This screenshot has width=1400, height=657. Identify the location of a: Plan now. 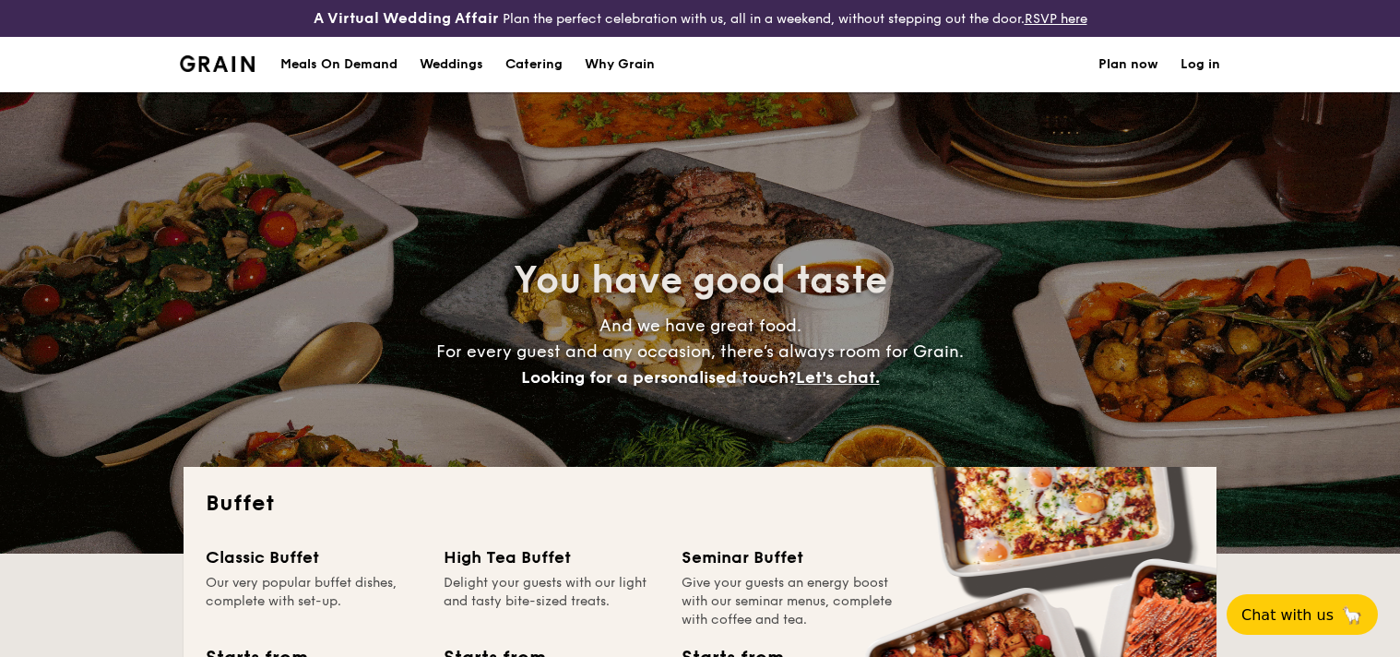
(1128, 65).